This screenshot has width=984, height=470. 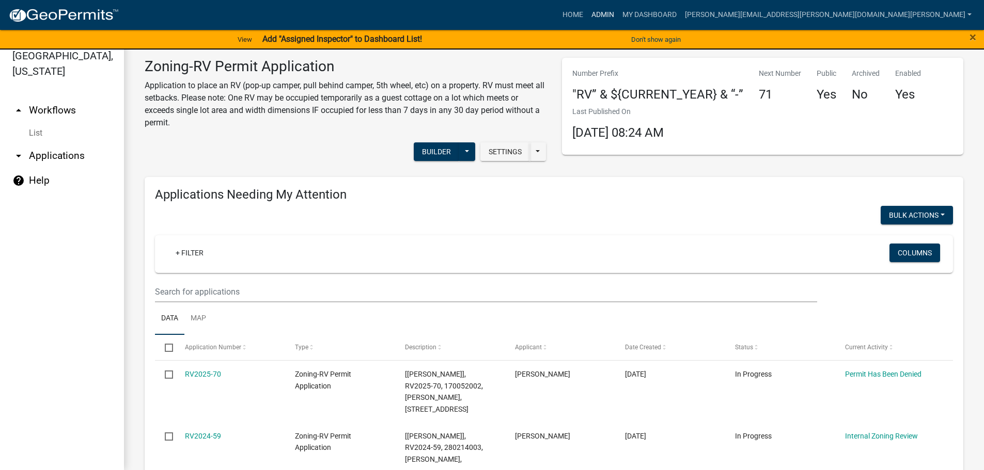 What do you see at coordinates (169, 319) in the screenshot?
I see `a: Data` at bounding box center [169, 319].